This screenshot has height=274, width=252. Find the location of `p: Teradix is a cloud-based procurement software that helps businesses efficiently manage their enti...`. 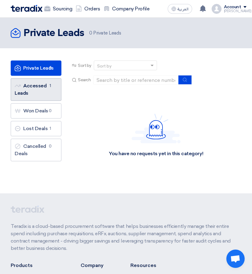

p: Teradix is a cloud-based procurement software that helps businesses efficiently manage their enti... is located at coordinates (126, 237).